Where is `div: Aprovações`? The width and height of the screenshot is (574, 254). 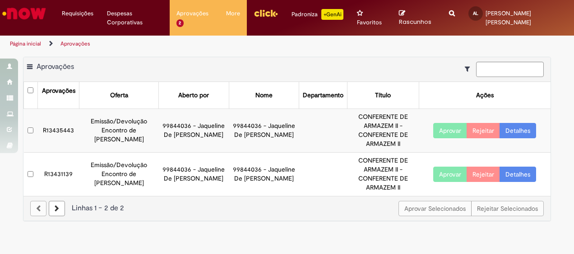 div: Aprovações is located at coordinates (59, 91).